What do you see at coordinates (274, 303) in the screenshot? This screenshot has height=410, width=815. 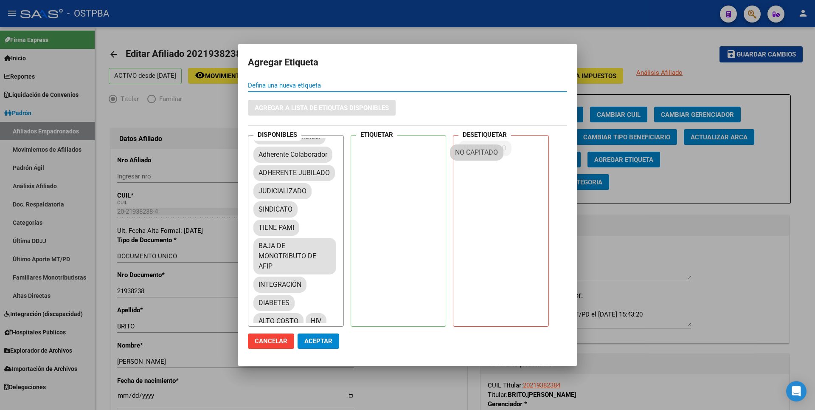 I see `mat-chip: DIABETES` at bounding box center [274, 303].